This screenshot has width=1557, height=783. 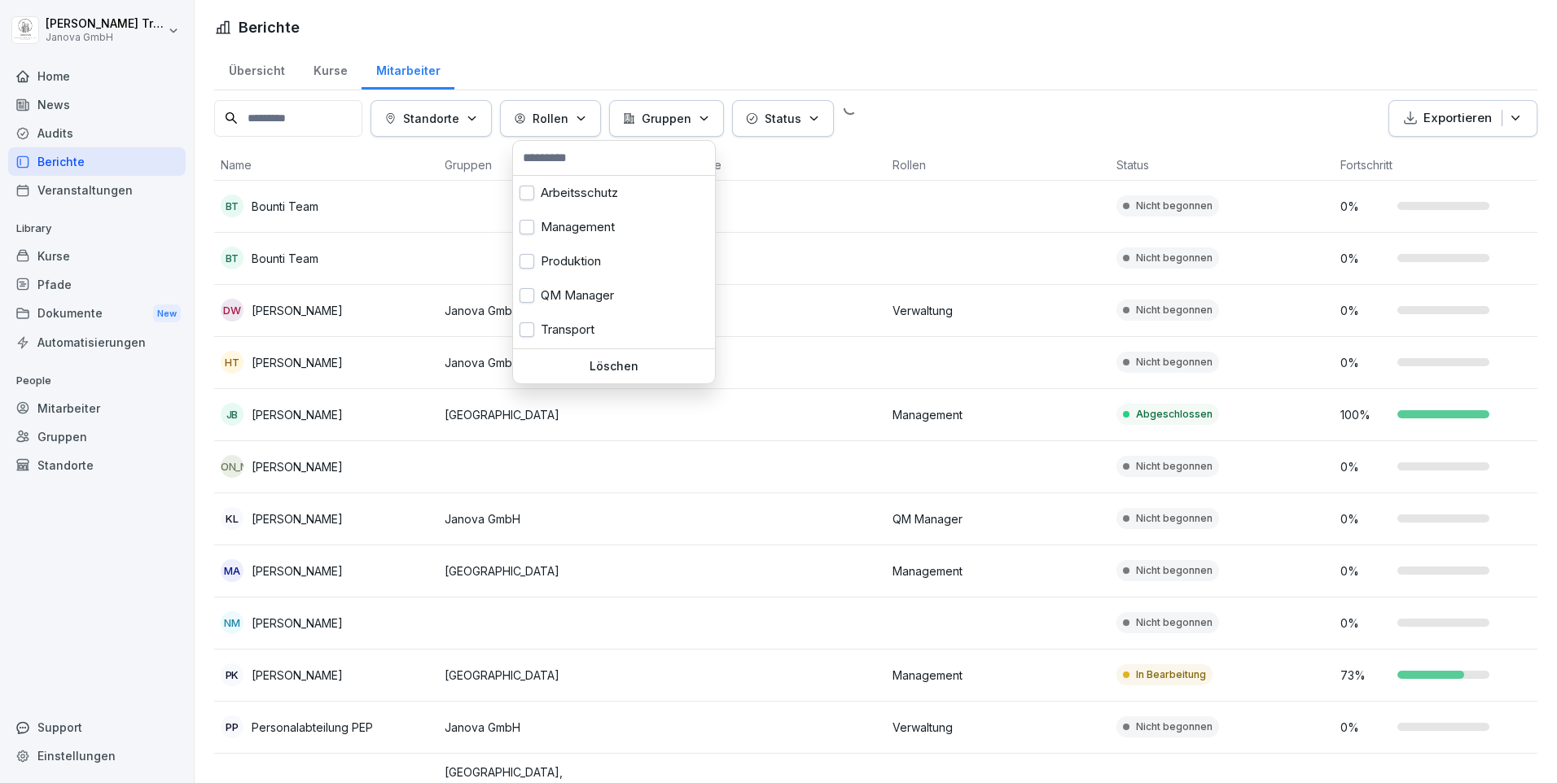 What do you see at coordinates (614, 193) in the screenshot?
I see `div: Arbeitsschutz` at bounding box center [614, 193].